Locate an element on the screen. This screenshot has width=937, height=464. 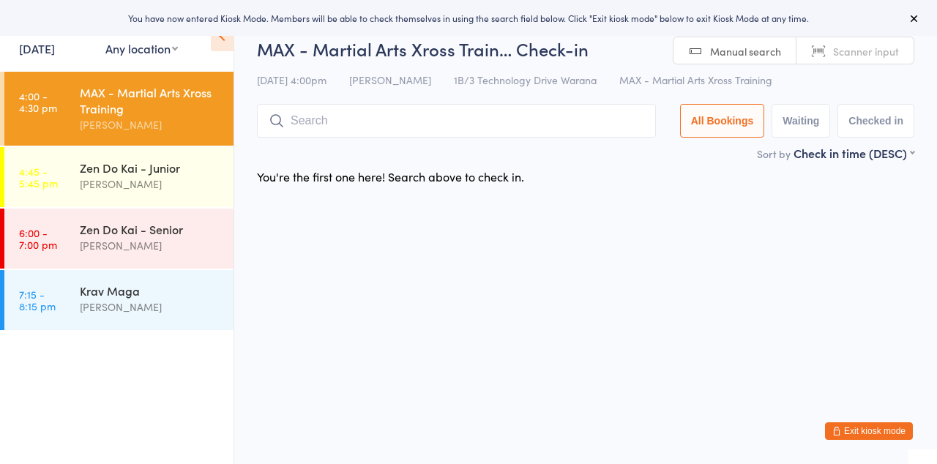
button: Exit kiosk mode is located at coordinates (869, 431).